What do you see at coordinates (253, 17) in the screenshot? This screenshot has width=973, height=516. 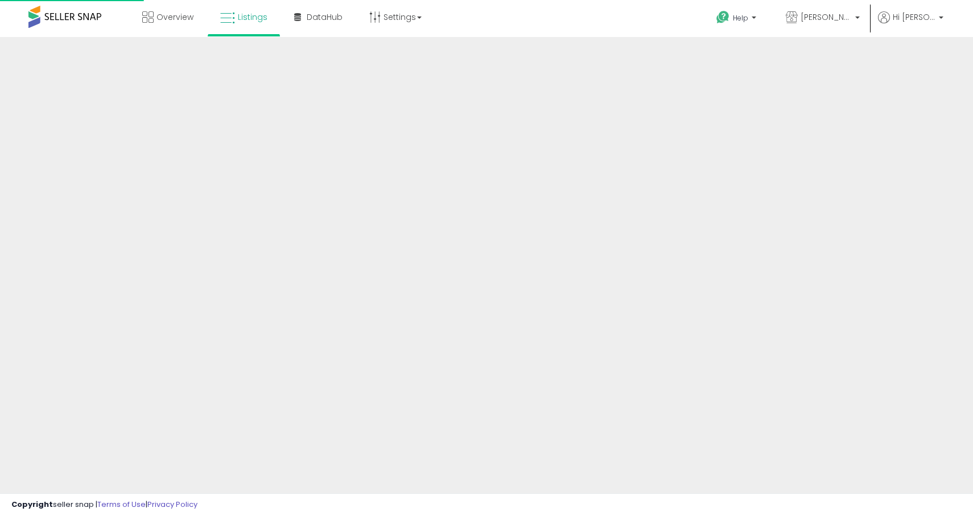 I see `span: Listings` at bounding box center [253, 17].